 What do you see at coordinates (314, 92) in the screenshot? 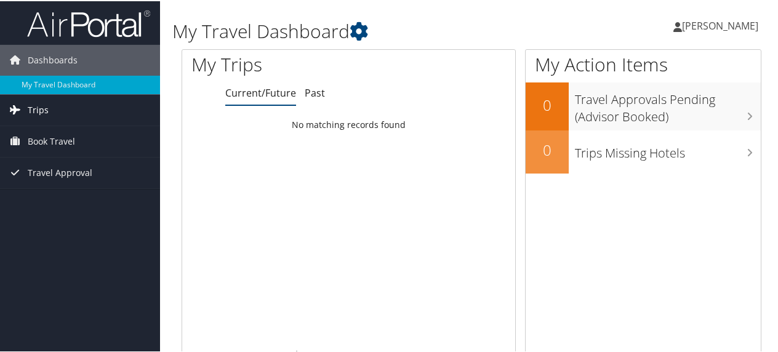
I see `a: Past` at bounding box center [314, 92].